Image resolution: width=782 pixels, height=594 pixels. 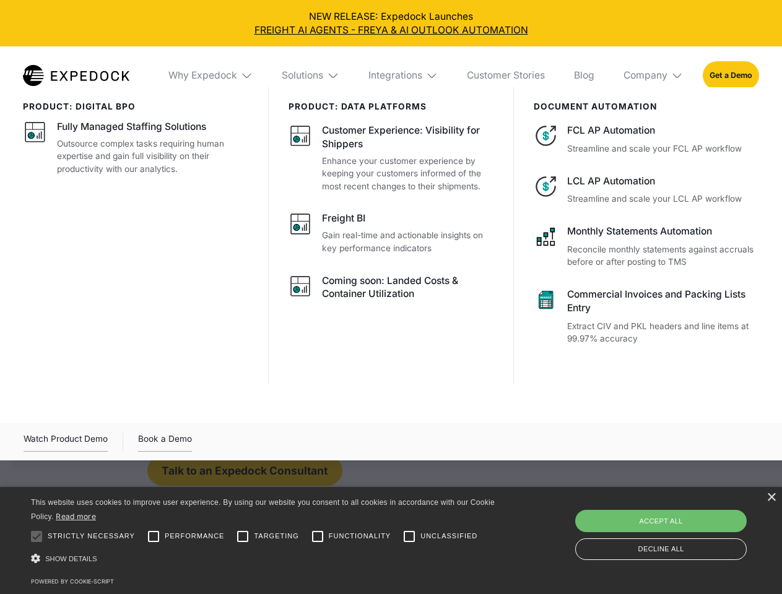 What do you see at coordinates (662, 301) in the screenshot?
I see `div: Commercial Invoices and Packing Lists Entry` at bounding box center [662, 301].